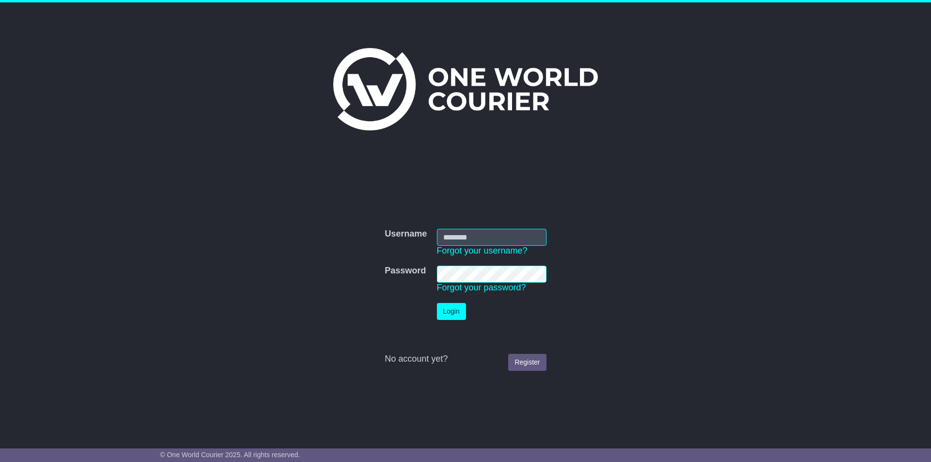 Image resolution: width=931 pixels, height=462 pixels. Describe the element at coordinates (465, 359) in the screenshot. I see `div: No account yet?` at that location.